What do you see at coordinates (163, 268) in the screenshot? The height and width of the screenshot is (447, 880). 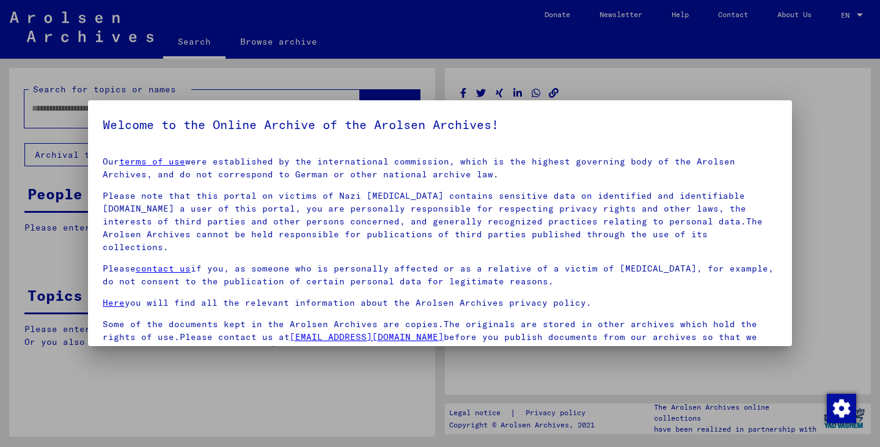 I see `a: contact us` at bounding box center [163, 268].